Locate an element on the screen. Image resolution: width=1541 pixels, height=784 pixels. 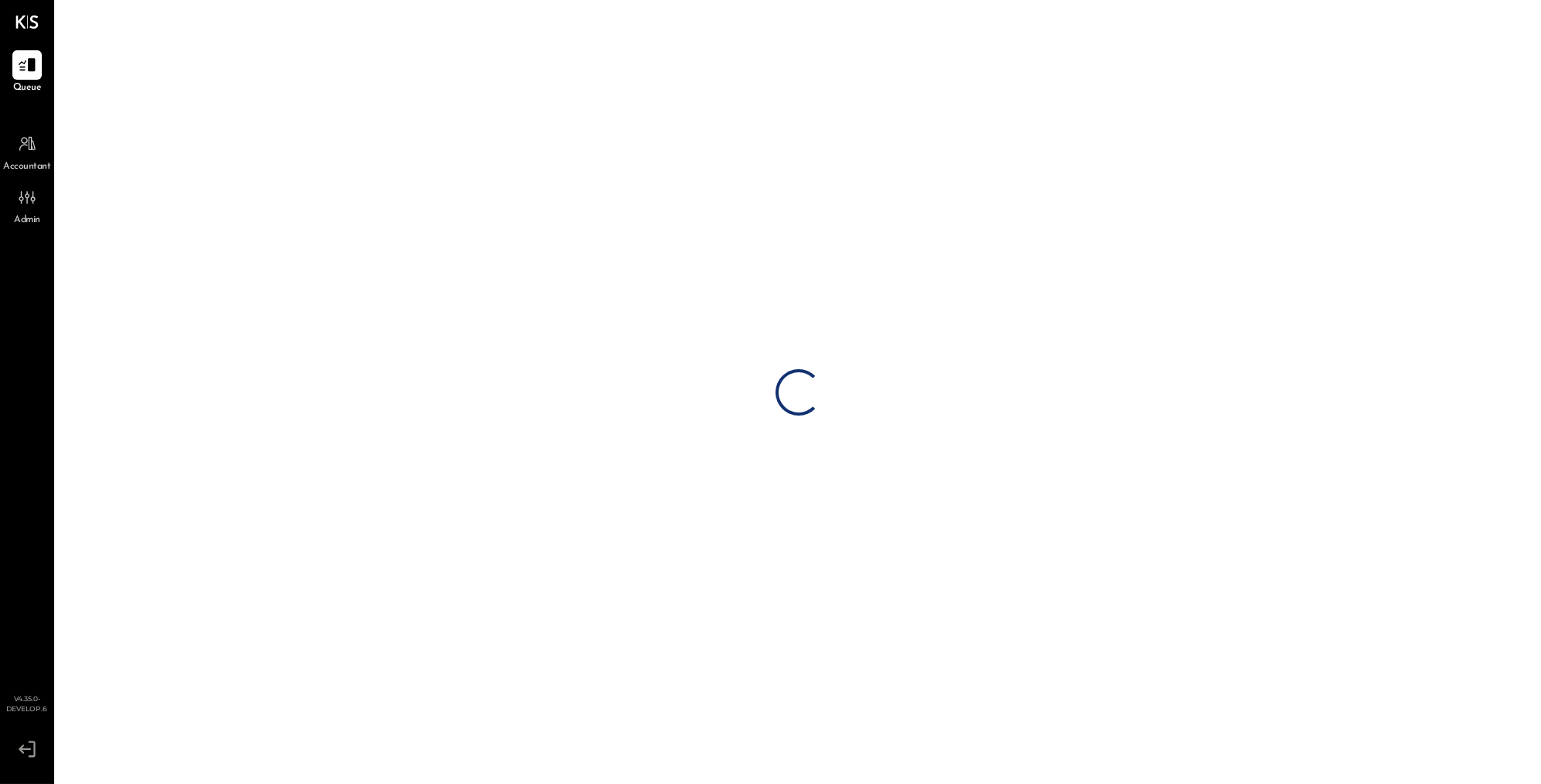
span: Accountant is located at coordinates (27, 167).